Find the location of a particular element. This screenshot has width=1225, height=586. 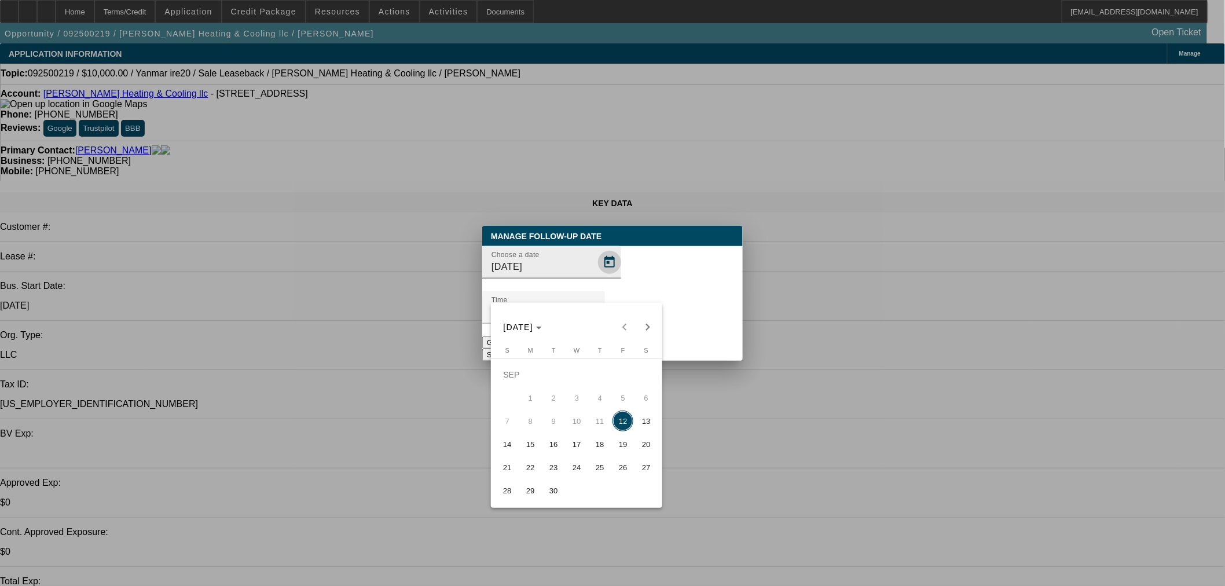

button: September 18, 2025 is located at coordinates (600, 444).